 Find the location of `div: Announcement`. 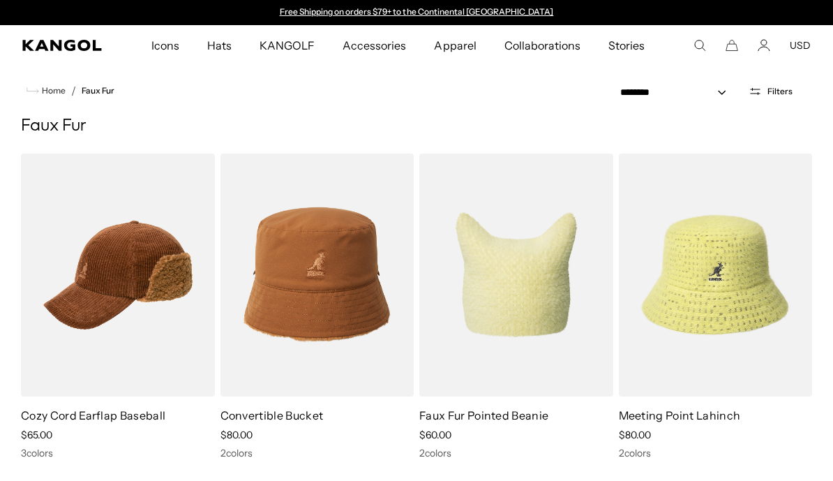

div: Announcement is located at coordinates (417, 13).